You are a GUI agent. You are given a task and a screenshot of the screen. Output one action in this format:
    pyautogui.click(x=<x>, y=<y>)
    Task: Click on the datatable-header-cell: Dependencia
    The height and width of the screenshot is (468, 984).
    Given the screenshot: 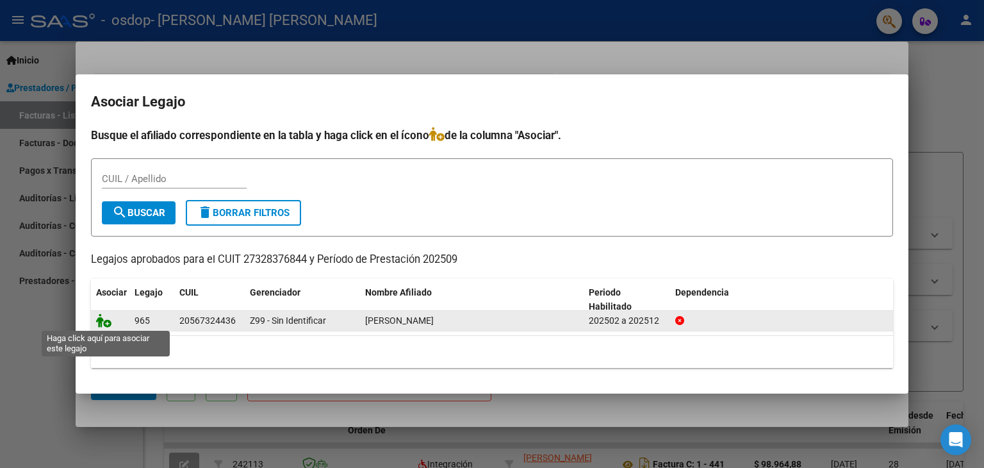 What is the action you would take?
    pyautogui.click(x=781, y=300)
    